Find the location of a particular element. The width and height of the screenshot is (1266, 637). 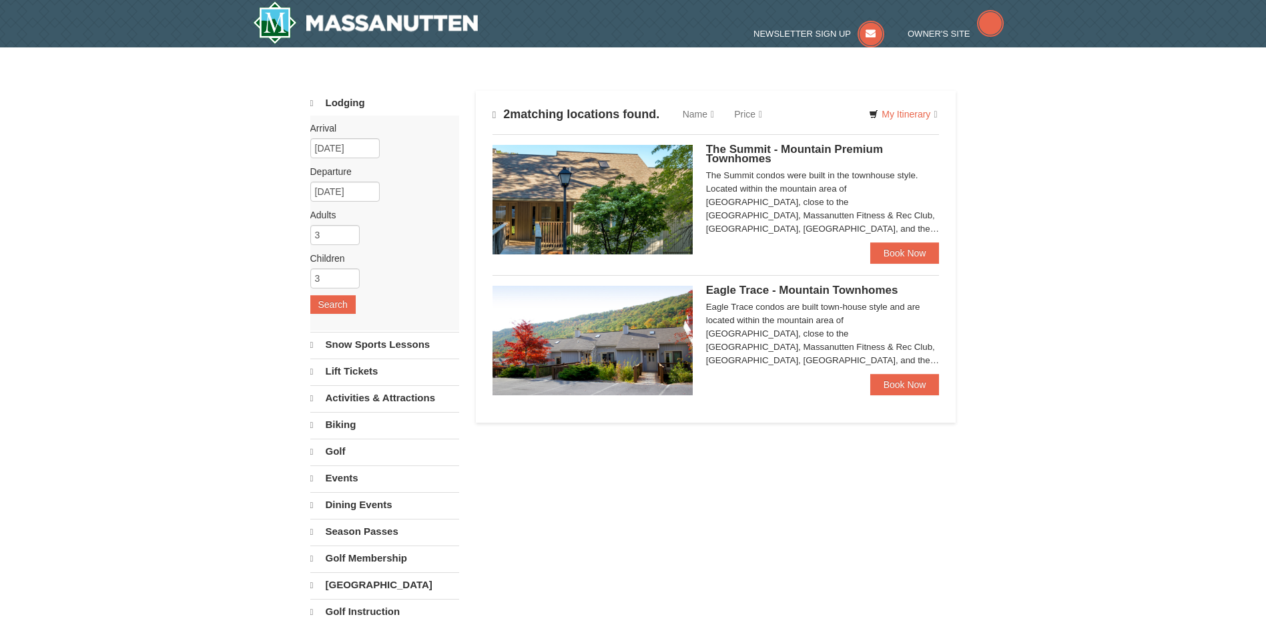

button: Search is located at coordinates (333, 304).